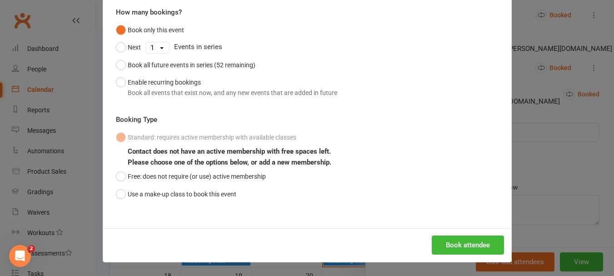  I want to click on button: Use a make-up class to book this event, so click(176, 194).